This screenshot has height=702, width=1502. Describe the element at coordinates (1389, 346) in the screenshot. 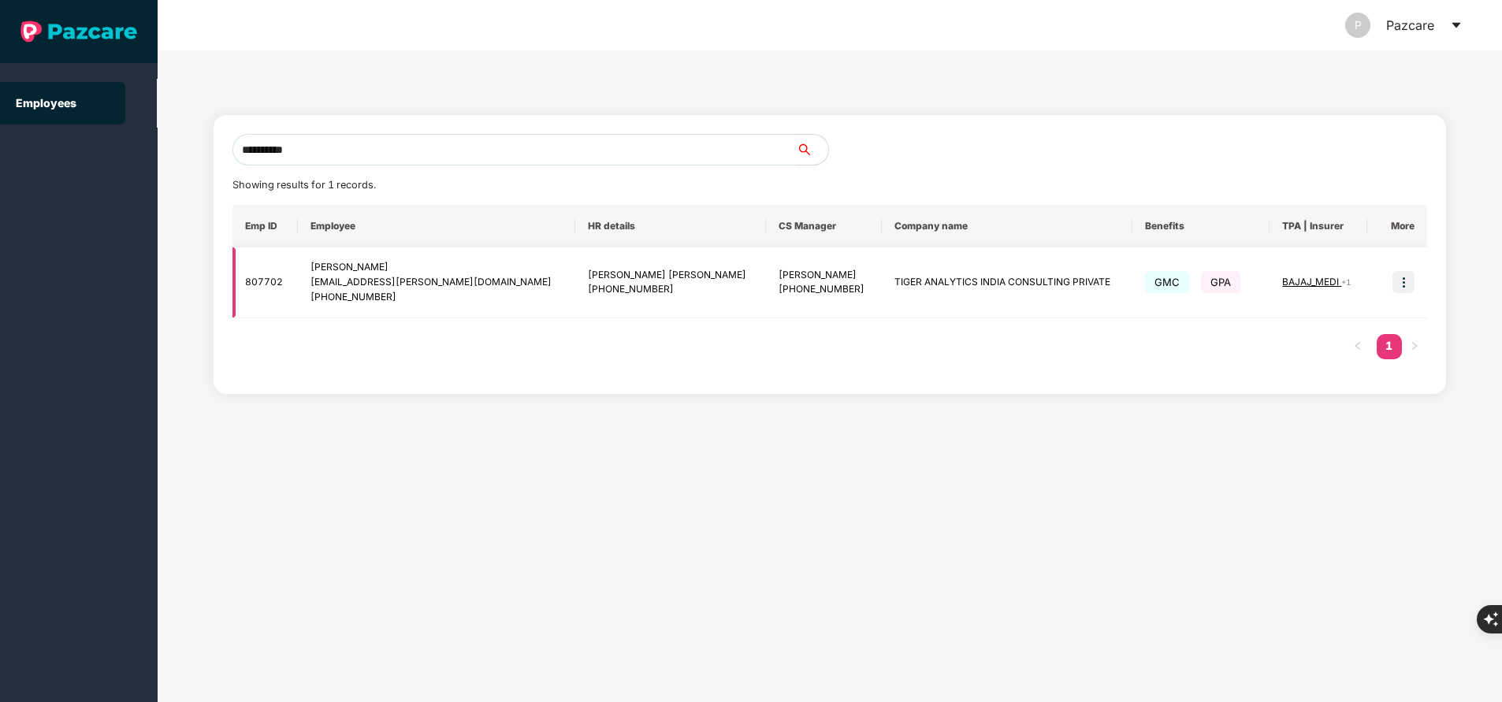

I see `a: 1` at that location.